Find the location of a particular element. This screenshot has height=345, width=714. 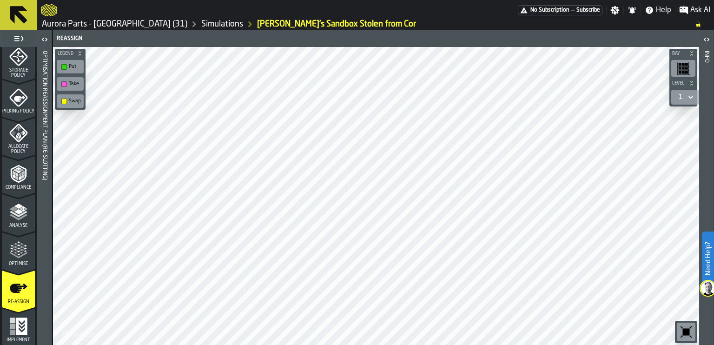

span: Re-assign is located at coordinates (18, 302).